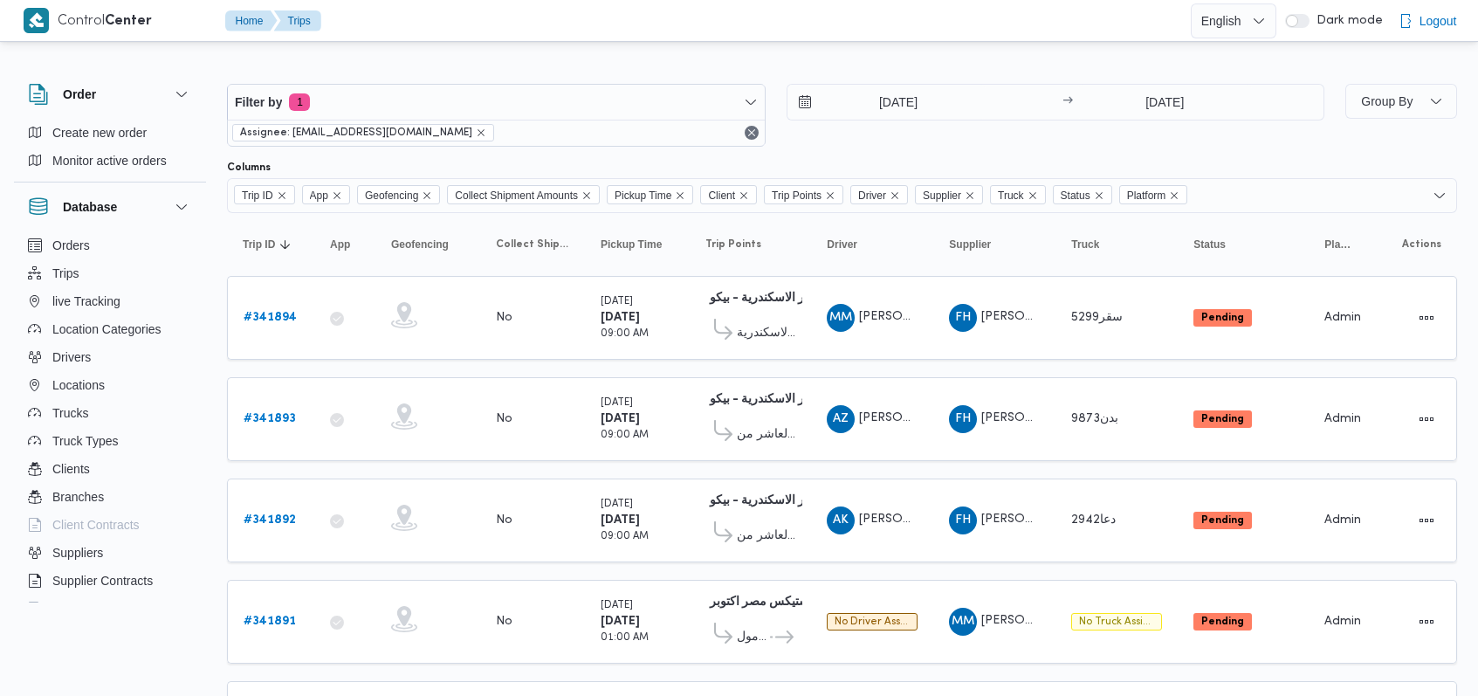 Image resolution: width=1478 pixels, height=696 pixels. I want to click on button: Pickup Time, so click(637, 245).